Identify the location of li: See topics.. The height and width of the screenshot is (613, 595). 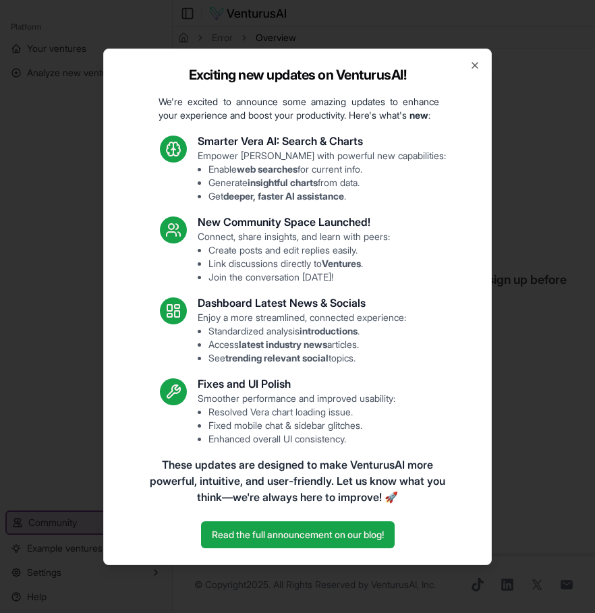
(307, 358).